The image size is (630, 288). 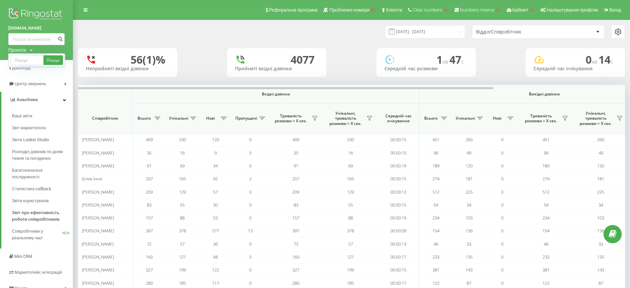 What do you see at coordinates (42, 116) in the screenshot?
I see `a: Ваші звіти` at bounding box center [42, 116].